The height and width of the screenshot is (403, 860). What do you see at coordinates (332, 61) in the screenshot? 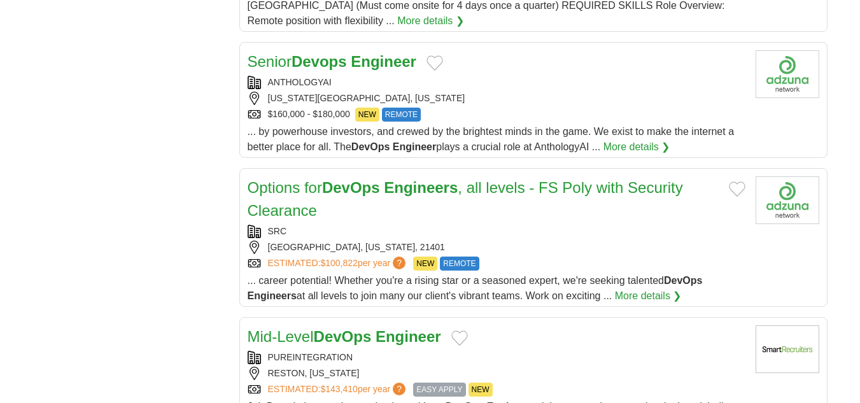
I see `a: SeniorDevops Engineer` at bounding box center [332, 61].